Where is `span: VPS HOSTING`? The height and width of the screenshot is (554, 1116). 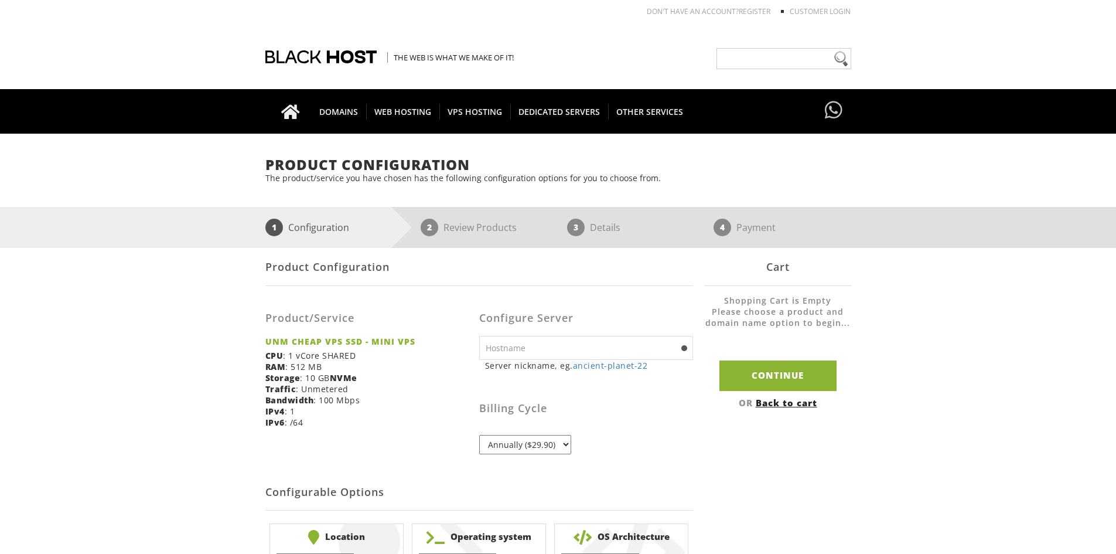 span: VPS HOSTING is located at coordinates (475, 111).